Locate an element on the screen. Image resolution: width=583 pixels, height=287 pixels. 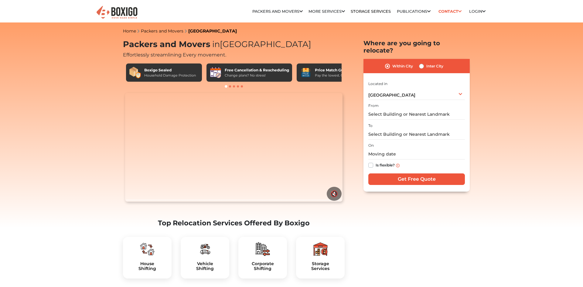
span: in is located at coordinates (216, 44).